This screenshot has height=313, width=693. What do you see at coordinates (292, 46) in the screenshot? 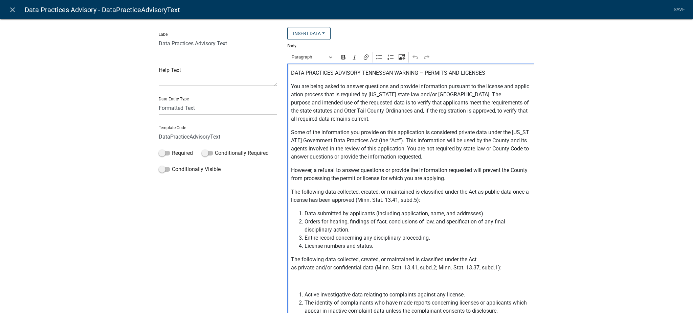
I see `label: Body` at bounding box center [292, 46].